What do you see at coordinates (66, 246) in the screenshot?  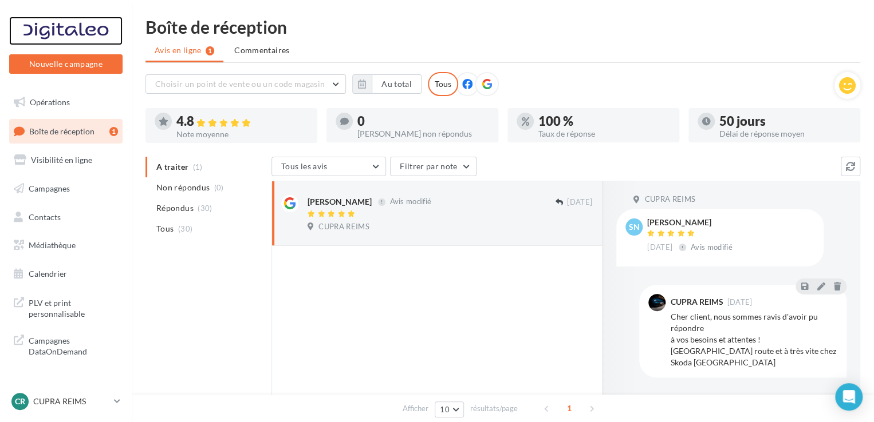 I see `a: Médiathèque` at bounding box center [66, 246].